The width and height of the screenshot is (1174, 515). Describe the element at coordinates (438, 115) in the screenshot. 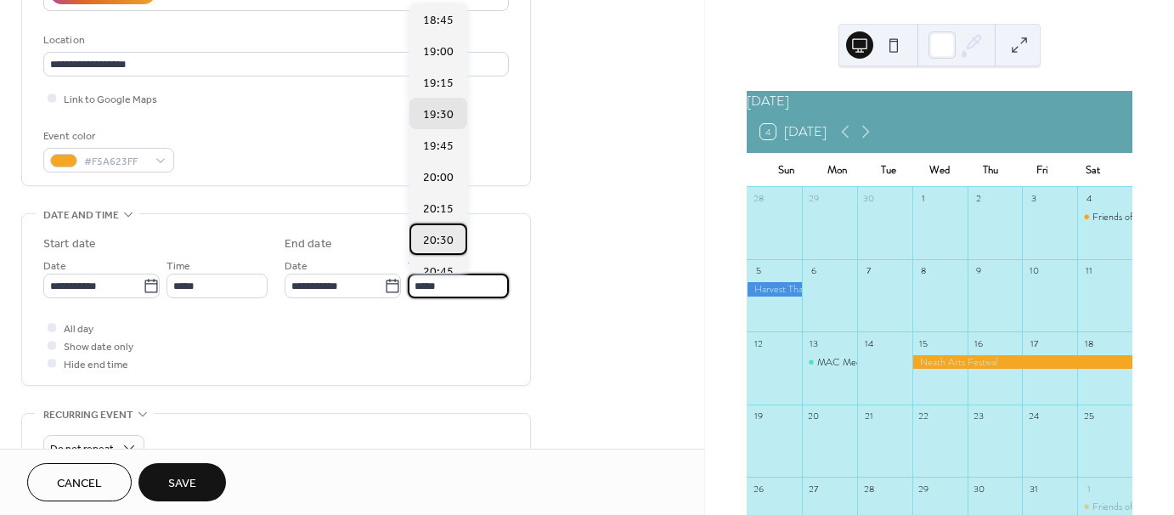

I see `span: 19:30` at that location.